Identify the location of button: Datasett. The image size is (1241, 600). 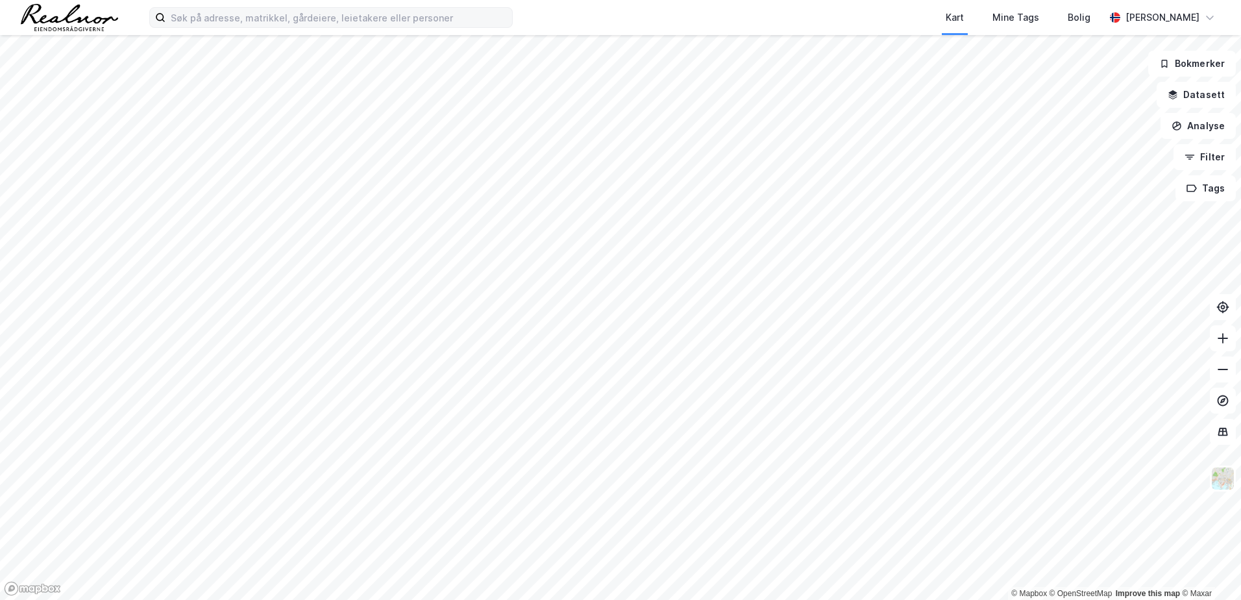
(1196, 95).